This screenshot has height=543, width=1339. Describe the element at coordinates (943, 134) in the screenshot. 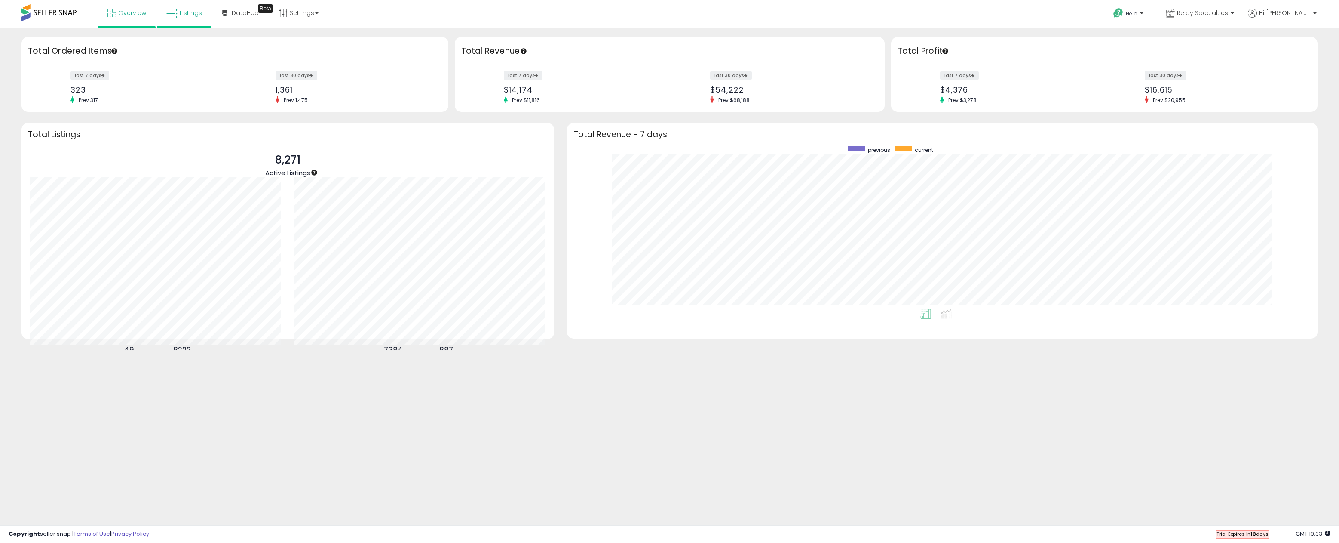

I see `h3: Total Revenue - 7 days` at that location.